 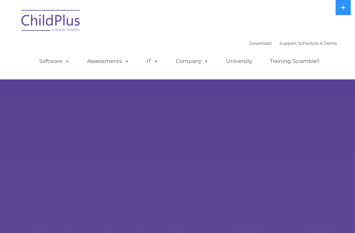 What do you see at coordinates (51, 22) in the screenshot?
I see `img: ChildPlus by Procare Solutions` at bounding box center [51, 22].